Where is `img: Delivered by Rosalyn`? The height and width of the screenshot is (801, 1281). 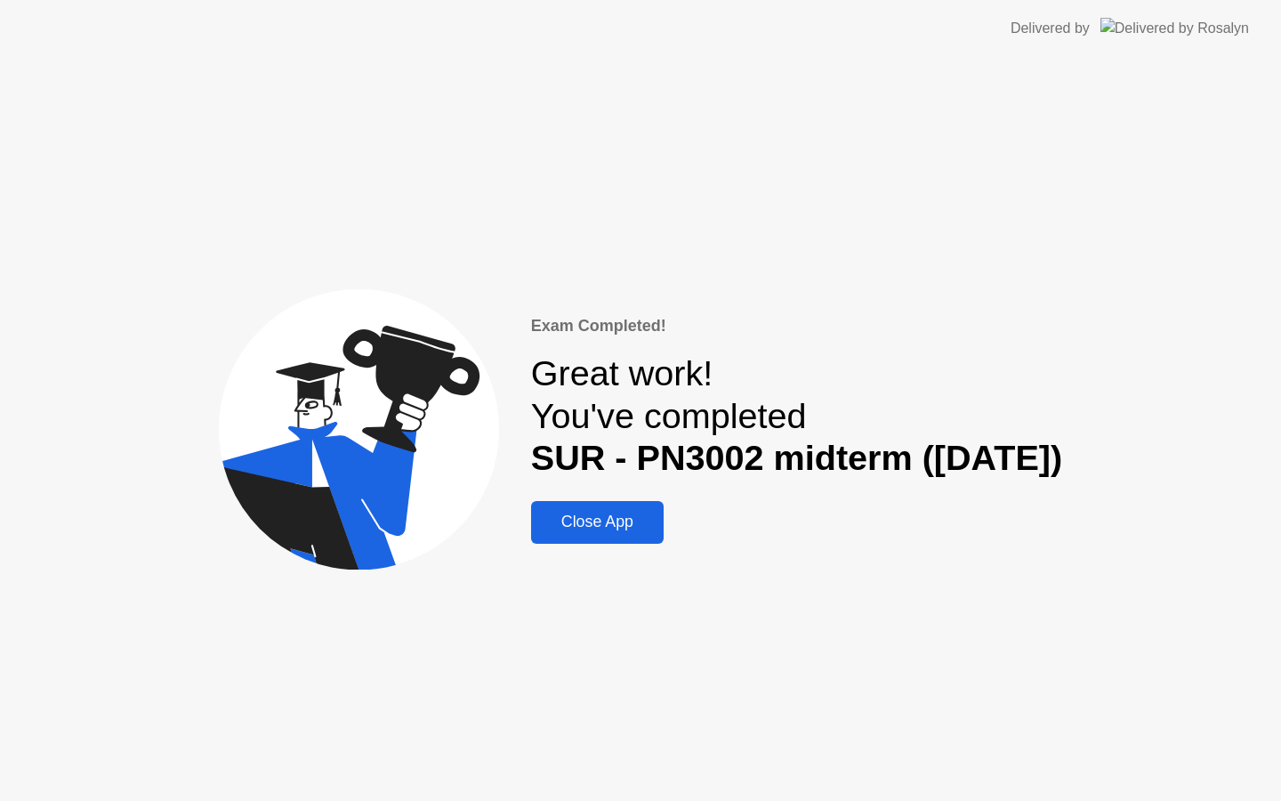 img: Delivered by Rosalyn is located at coordinates (1175, 28).